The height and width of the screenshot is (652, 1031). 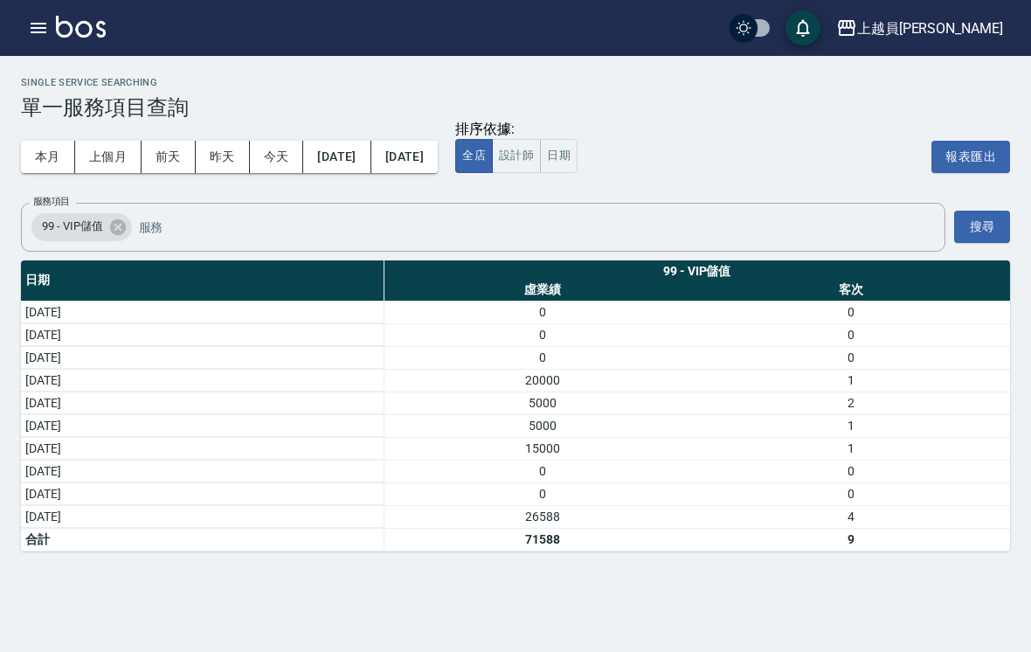 I want to click on td: 合計, so click(x=202, y=539).